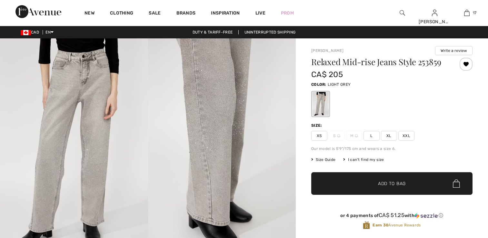 The height and width of the screenshot is (238, 488). What do you see at coordinates (319, 84) in the screenshot?
I see `span: Color:` at bounding box center [319, 84].